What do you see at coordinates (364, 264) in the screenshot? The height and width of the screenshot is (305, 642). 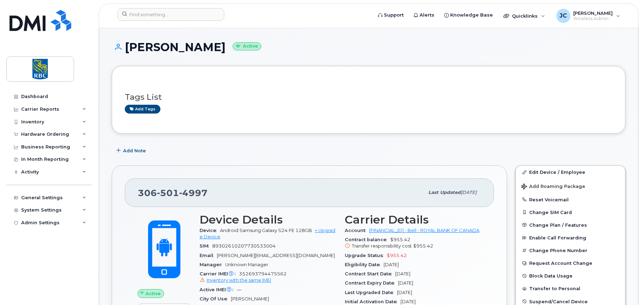 I see `span: Eligibility Date` at bounding box center [364, 264].